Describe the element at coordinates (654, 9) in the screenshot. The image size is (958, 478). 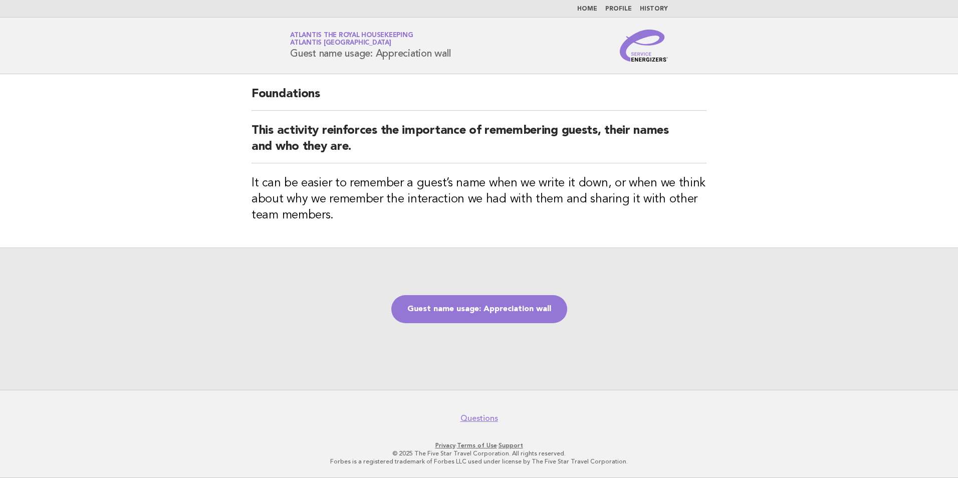
I see `a: History` at that location.